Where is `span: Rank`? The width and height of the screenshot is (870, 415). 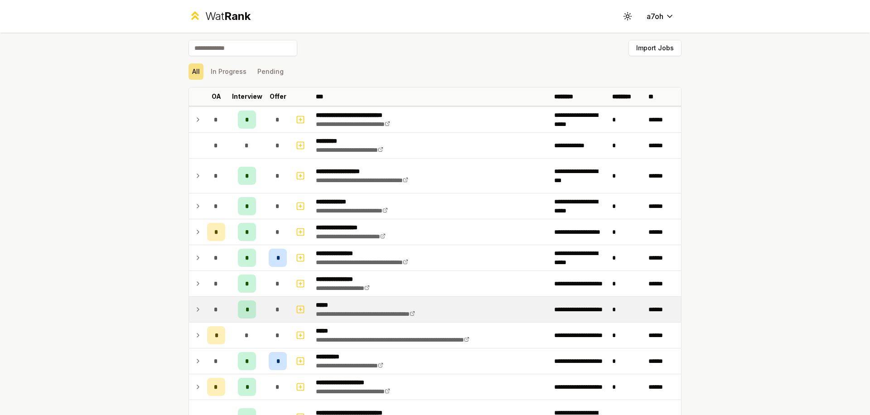
span: Rank is located at coordinates (237, 16).